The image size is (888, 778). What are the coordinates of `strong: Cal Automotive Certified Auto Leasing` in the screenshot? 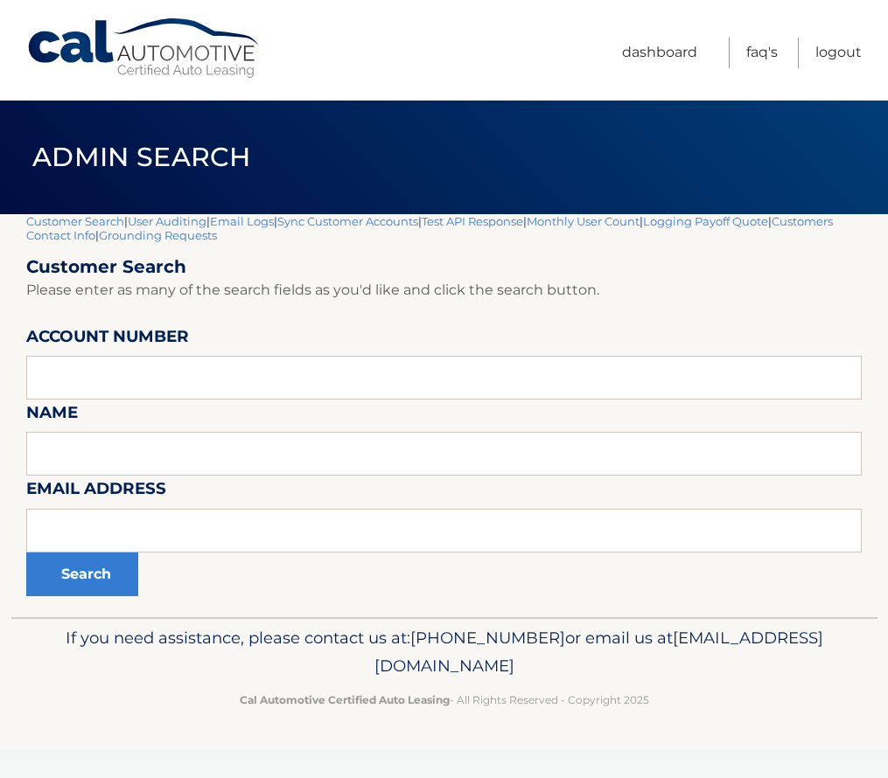 It's located at (345, 700).